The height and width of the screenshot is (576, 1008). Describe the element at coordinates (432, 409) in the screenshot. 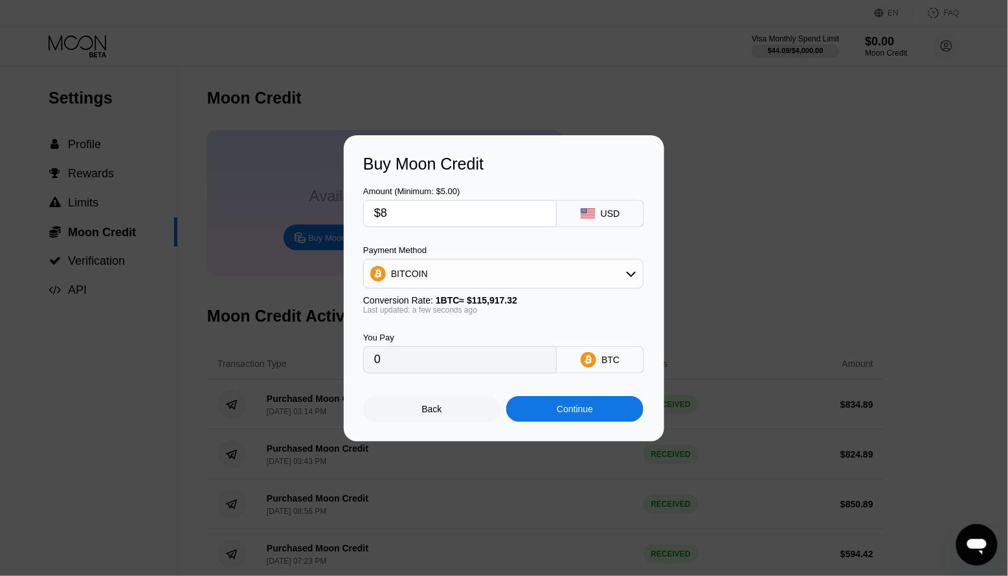

I see `div: Back` at that location.